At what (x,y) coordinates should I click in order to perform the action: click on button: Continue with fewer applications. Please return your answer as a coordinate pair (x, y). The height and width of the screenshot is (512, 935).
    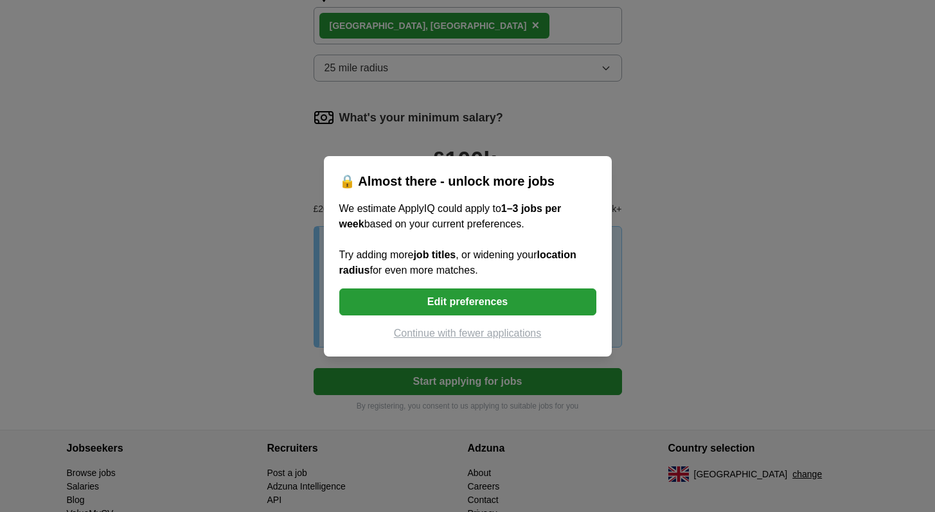
    Looking at the image, I should click on (468, 334).